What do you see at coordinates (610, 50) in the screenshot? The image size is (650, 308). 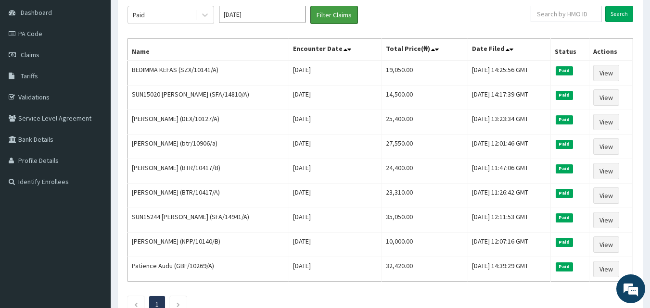 I see `th: Actions` at bounding box center [610, 50].